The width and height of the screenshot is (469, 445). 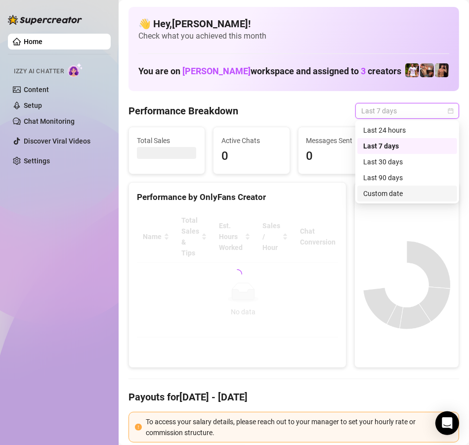 What do you see at coordinates (57, 141) in the screenshot?
I see `a: Discover Viral Videos` at bounding box center [57, 141].